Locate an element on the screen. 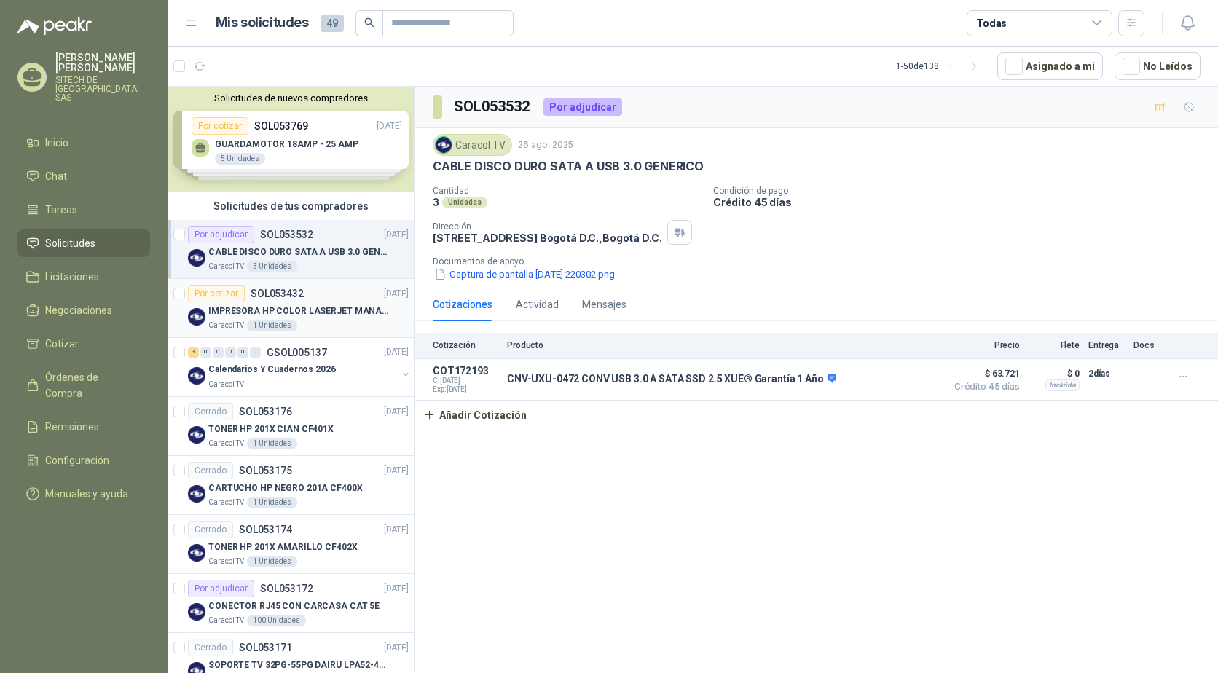 Image resolution: width=1218 pixels, height=673 pixels. p: SOPORTE TV 32PG-55PG DAIRU LPA52-446KIT2 is located at coordinates (299, 665).